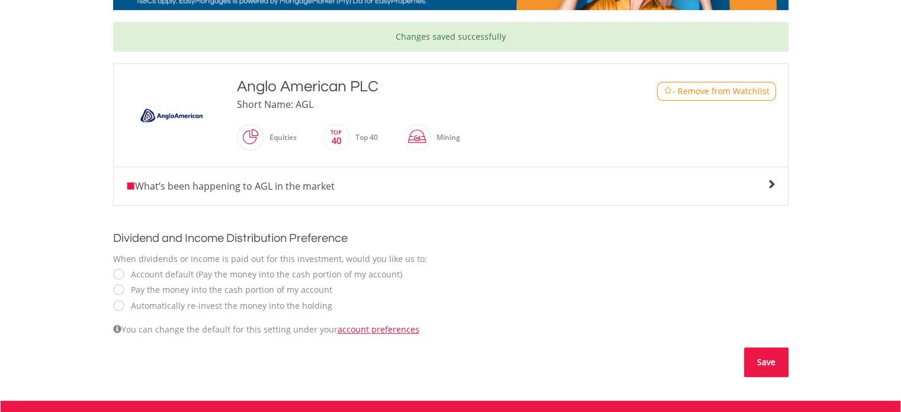 Image resolution: width=901 pixels, height=412 pixels. What do you see at coordinates (229, 290) in the screenshot?
I see `label: Pay the money into the cash portion of my account` at bounding box center [229, 290].